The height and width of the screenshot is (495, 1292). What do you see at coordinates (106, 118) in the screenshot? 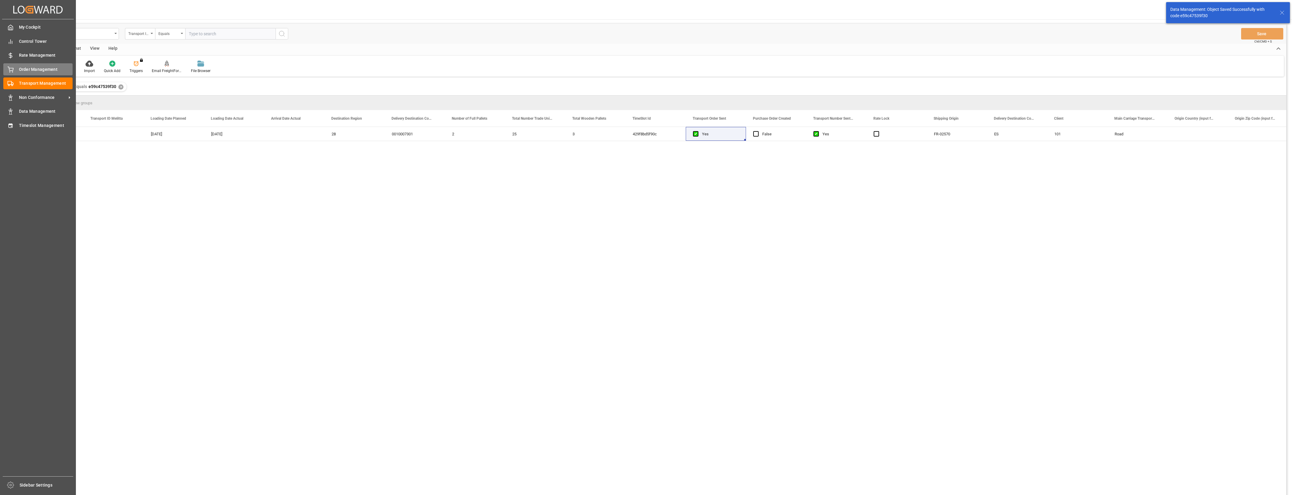
I see `span: Transport ID Melitta` at bounding box center [106, 118].